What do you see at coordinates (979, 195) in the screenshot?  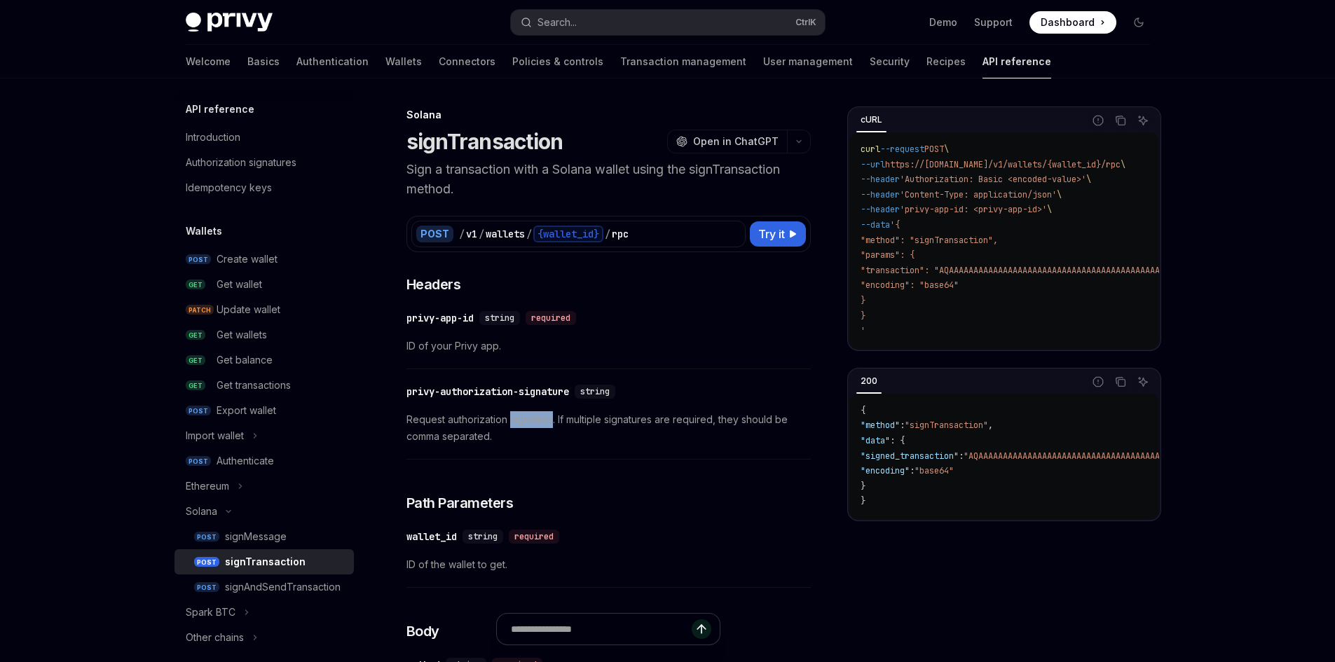 I see `span: 'Content-Type: application/json'` at bounding box center [979, 195].